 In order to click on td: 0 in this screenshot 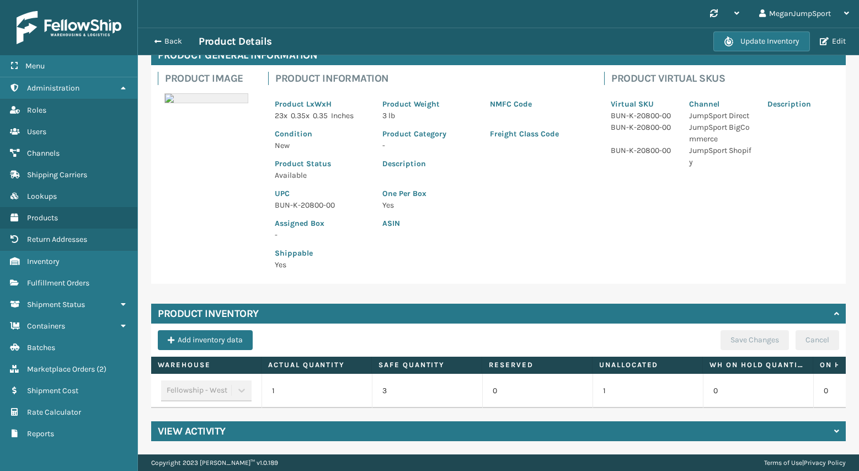, I will do `click(758, 391)`.